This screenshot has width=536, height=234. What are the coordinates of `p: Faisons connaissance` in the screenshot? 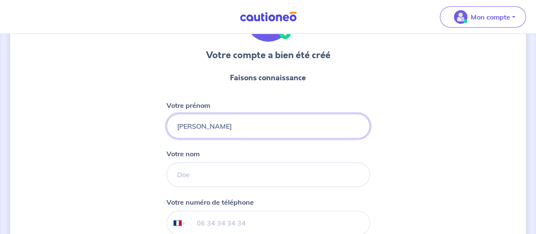 It's located at (268, 78).